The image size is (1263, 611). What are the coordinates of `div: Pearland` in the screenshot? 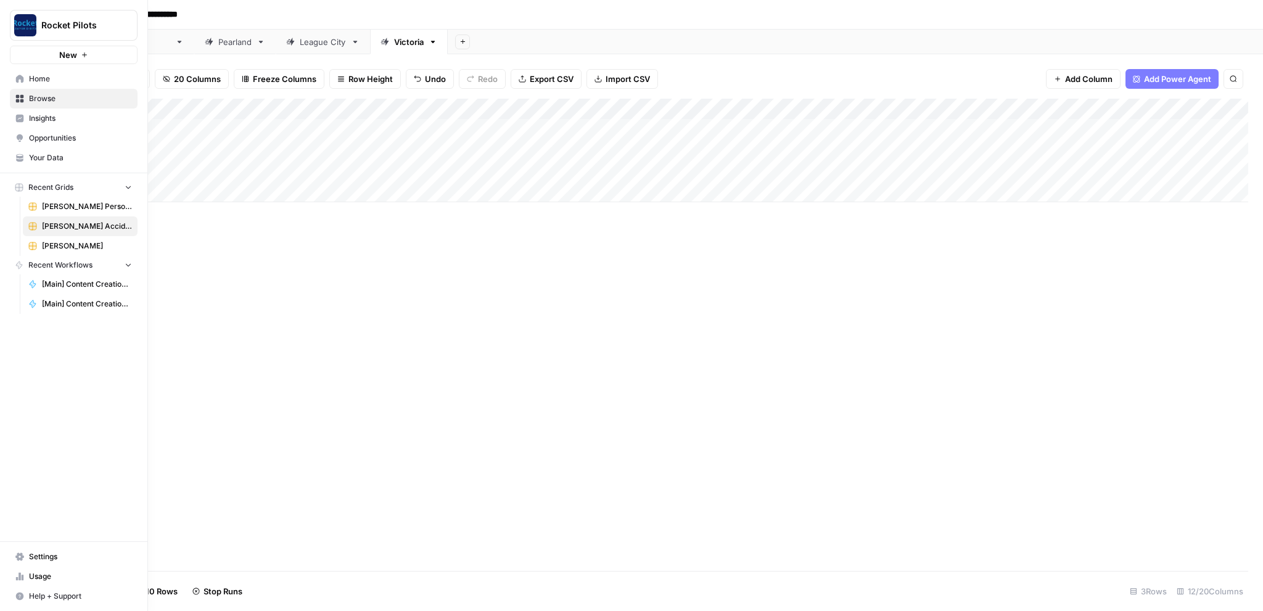 It's located at (235, 42).